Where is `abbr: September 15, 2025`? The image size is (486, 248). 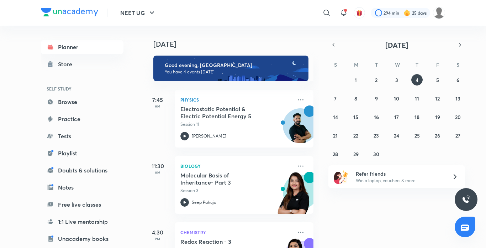
abbr: September 15, 2025 is located at coordinates (356, 117).